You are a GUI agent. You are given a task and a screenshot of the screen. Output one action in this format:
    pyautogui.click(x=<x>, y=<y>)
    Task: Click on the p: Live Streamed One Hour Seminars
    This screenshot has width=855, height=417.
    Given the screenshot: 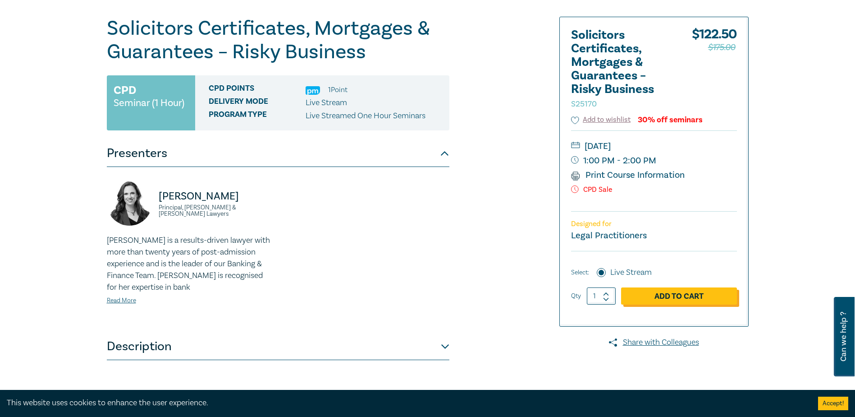 What is the action you would take?
    pyautogui.click(x=366, y=116)
    